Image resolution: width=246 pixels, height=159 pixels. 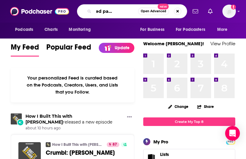 What do you see at coordinates (25, 49) in the screenshot?
I see `span: My Feed` at bounding box center [25, 49].